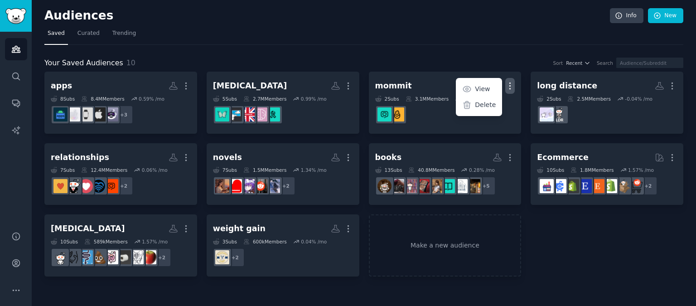 This screenshot has width=696, height=306. I want to click on img: RSbookclub, so click(435, 186).